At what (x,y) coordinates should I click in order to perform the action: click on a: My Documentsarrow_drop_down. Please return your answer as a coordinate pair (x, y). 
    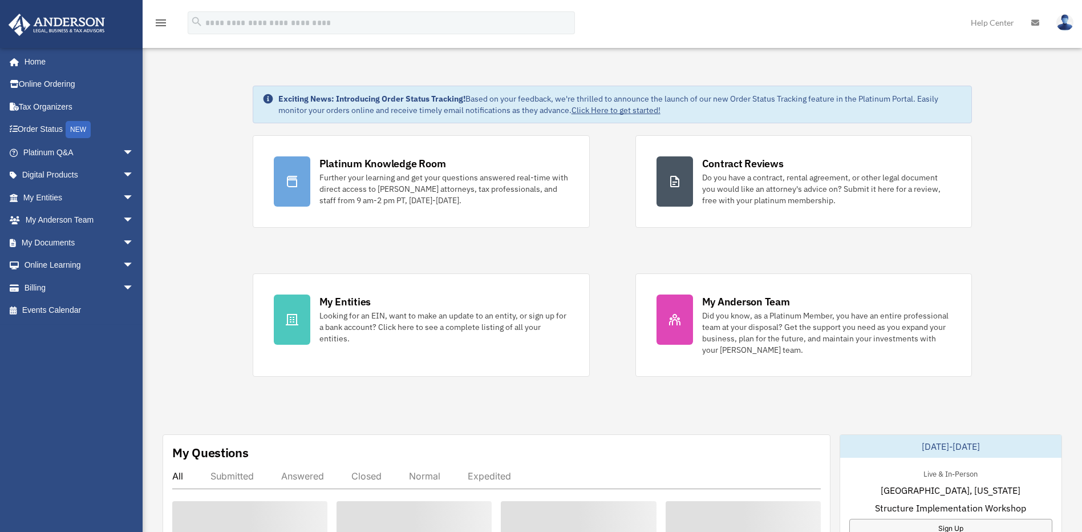
    Looking at the image, I should click on (79, 243).